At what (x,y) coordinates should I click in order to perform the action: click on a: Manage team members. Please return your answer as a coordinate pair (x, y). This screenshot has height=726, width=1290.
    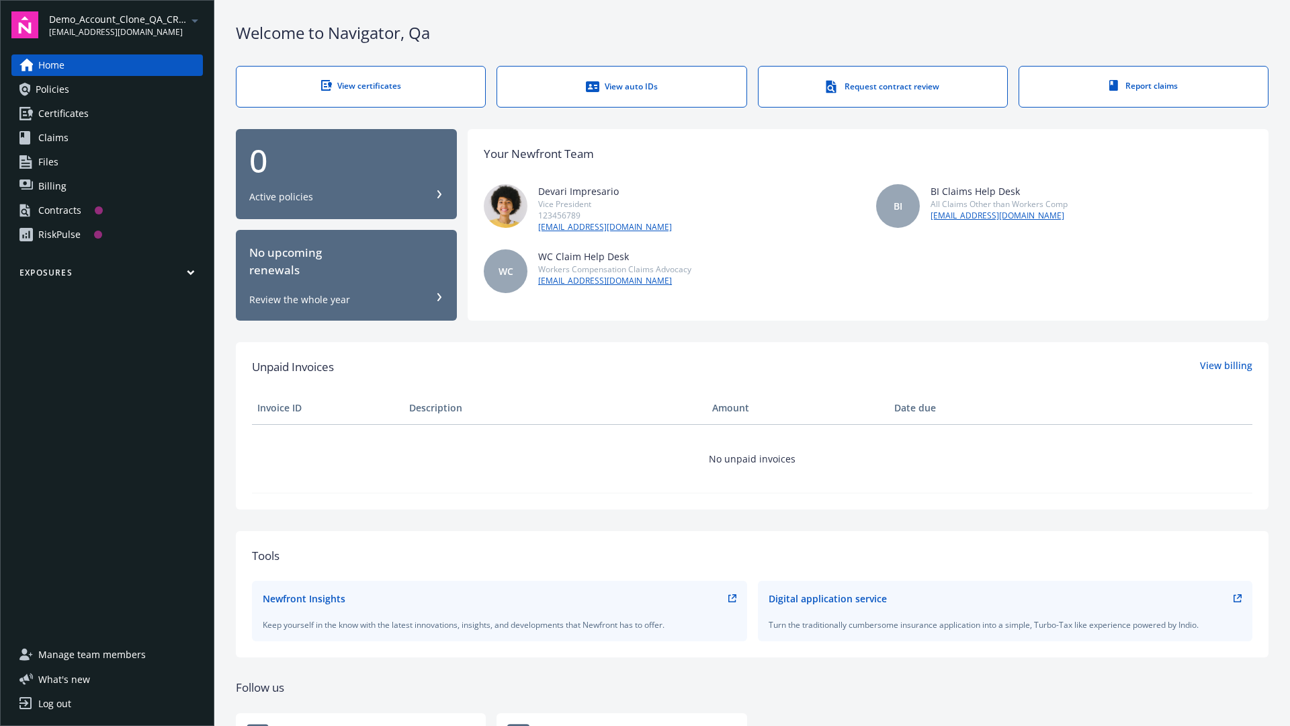
    Looking at the image, I should click on (107, 654).